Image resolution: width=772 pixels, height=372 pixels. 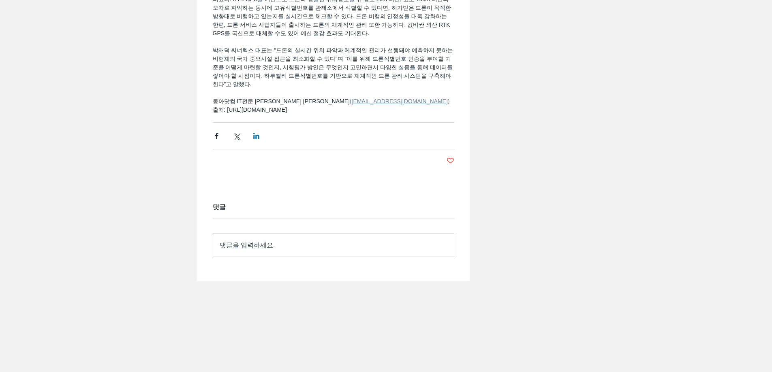 I want to click on button: 페이스북으로 공유, so click(x=216, y=136).